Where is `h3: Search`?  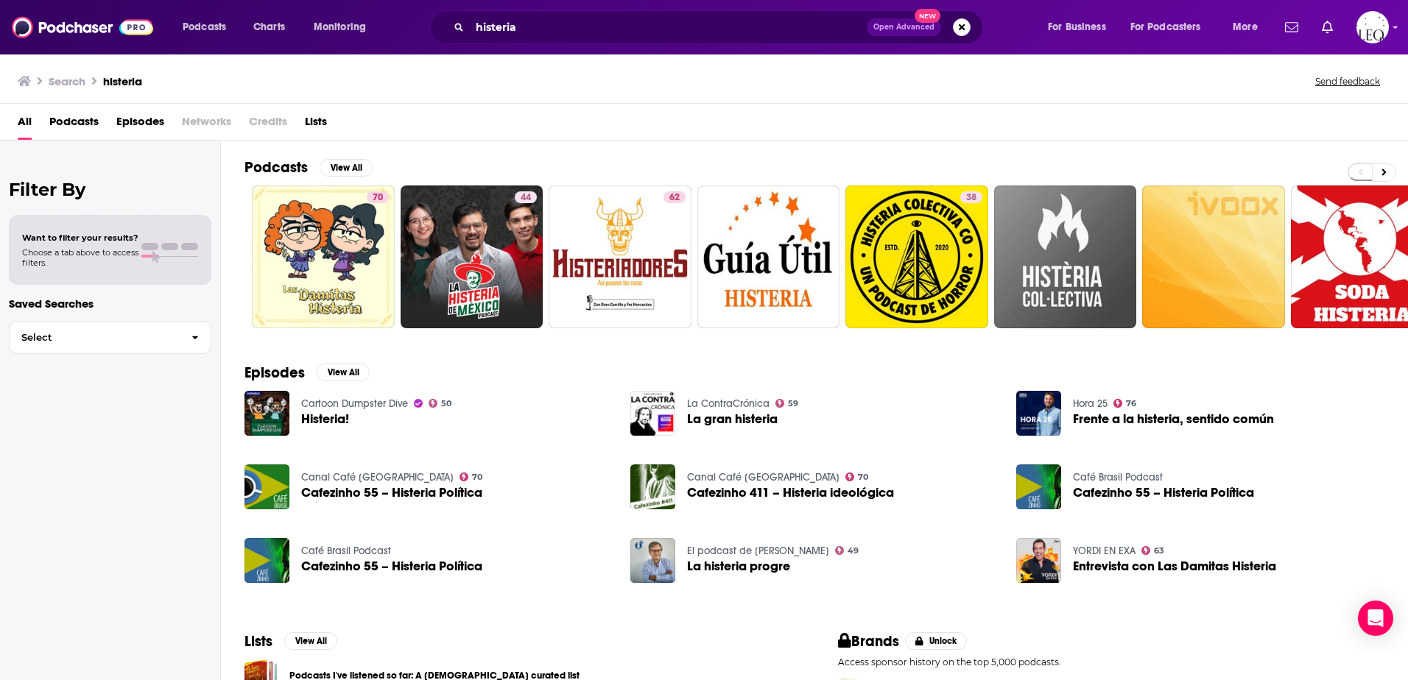 h3: Search is located at coordinates (67, 81).